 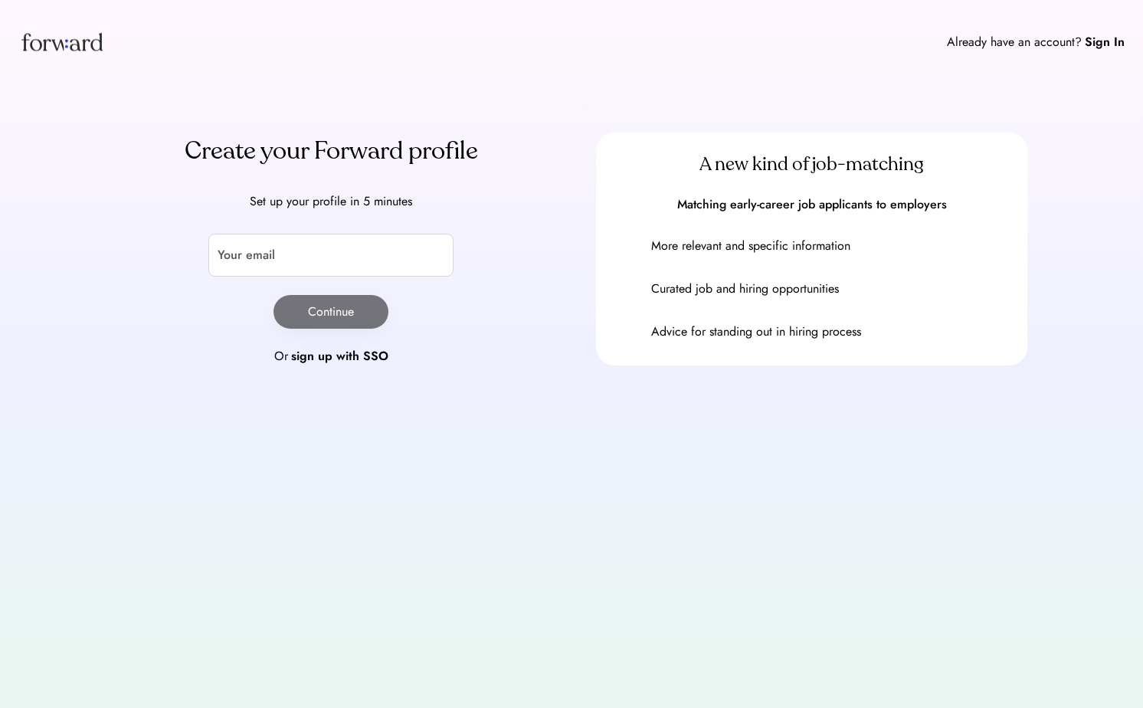 What do you see at coordinates (281, 356) in the screenshot?
I see `div: Or` at bounding box center [281, 356].